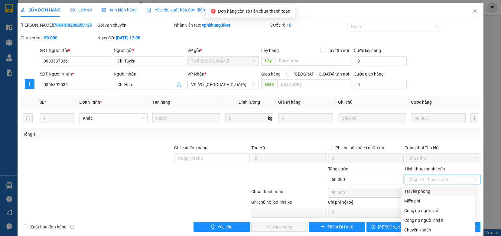  Describe the element at coordinates (135, 38) in the screenshot. I see `div: Ngày GD:` at that location.